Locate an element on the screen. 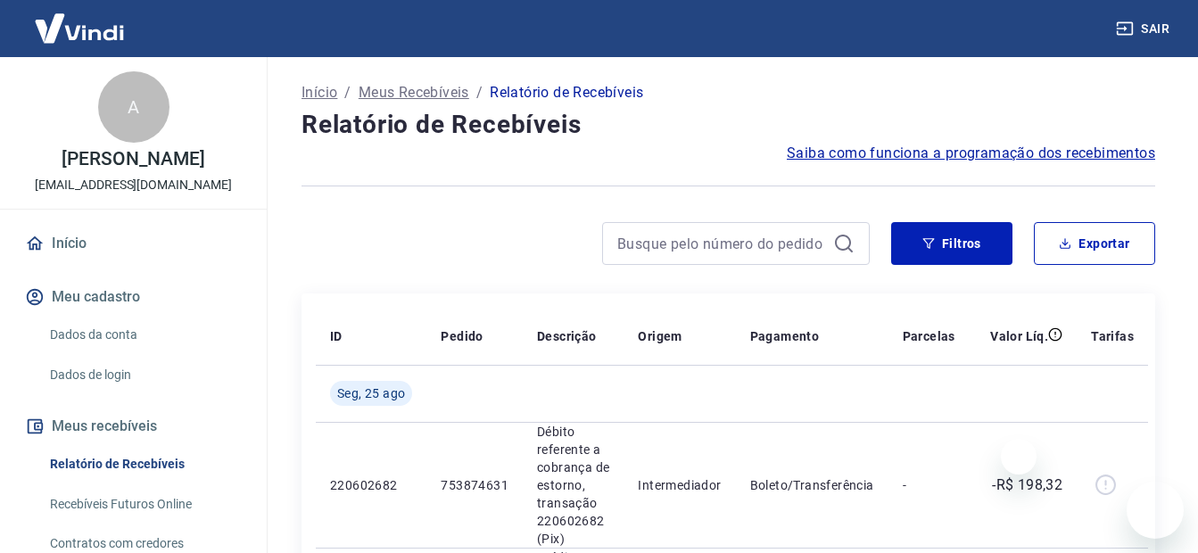 The width and height of the screenshot is (1198, 553). p: Início is located at coordinates (319, 93).